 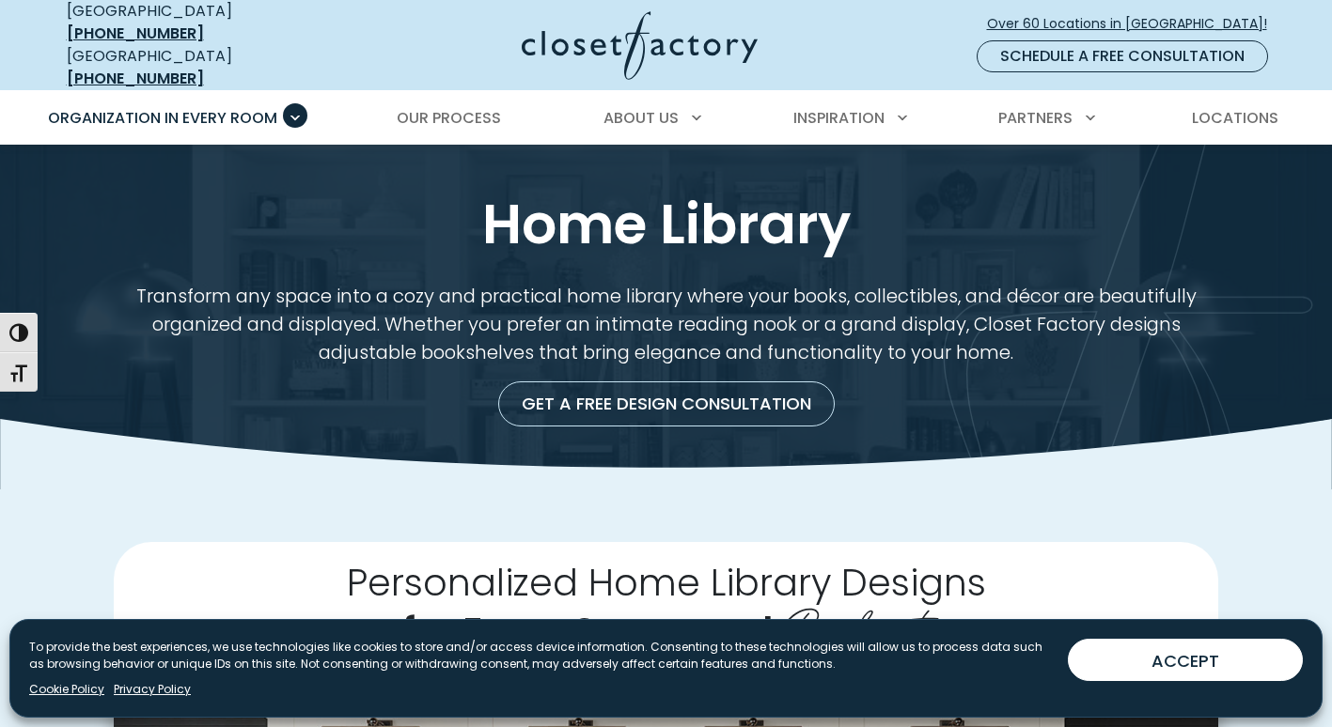 What do you see at coordinates (448, 117) in the screenshot?
I see `span: Our Process` at bounding box center [448, 117].